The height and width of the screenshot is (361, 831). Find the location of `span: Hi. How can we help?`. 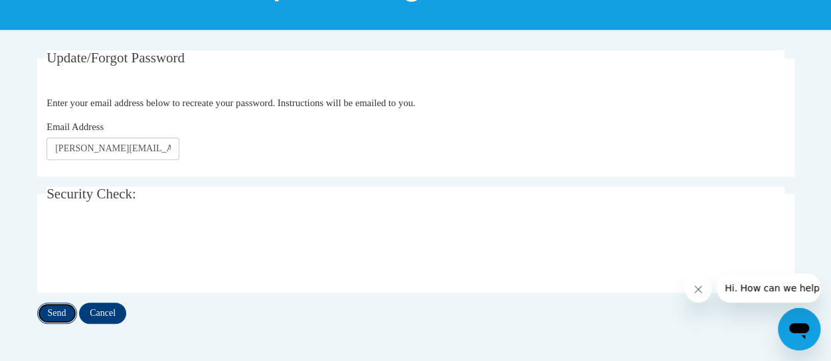

span: Hi. How can we help? is located at coordinates (58, 15).